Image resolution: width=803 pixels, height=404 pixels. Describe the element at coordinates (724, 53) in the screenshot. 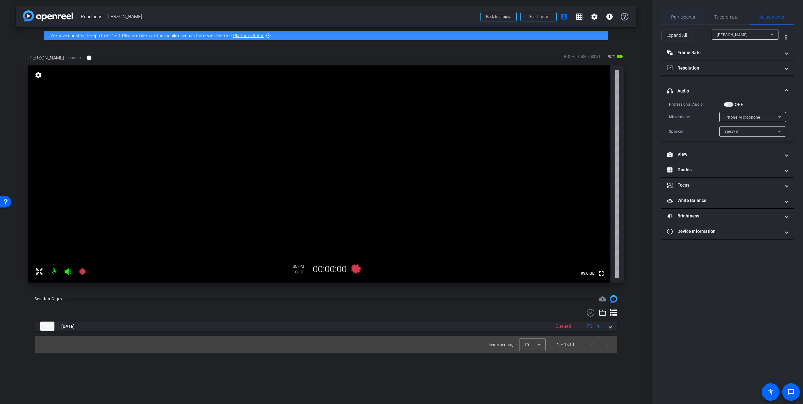

I see `mat-panel-title: Frame Rate` at that location.